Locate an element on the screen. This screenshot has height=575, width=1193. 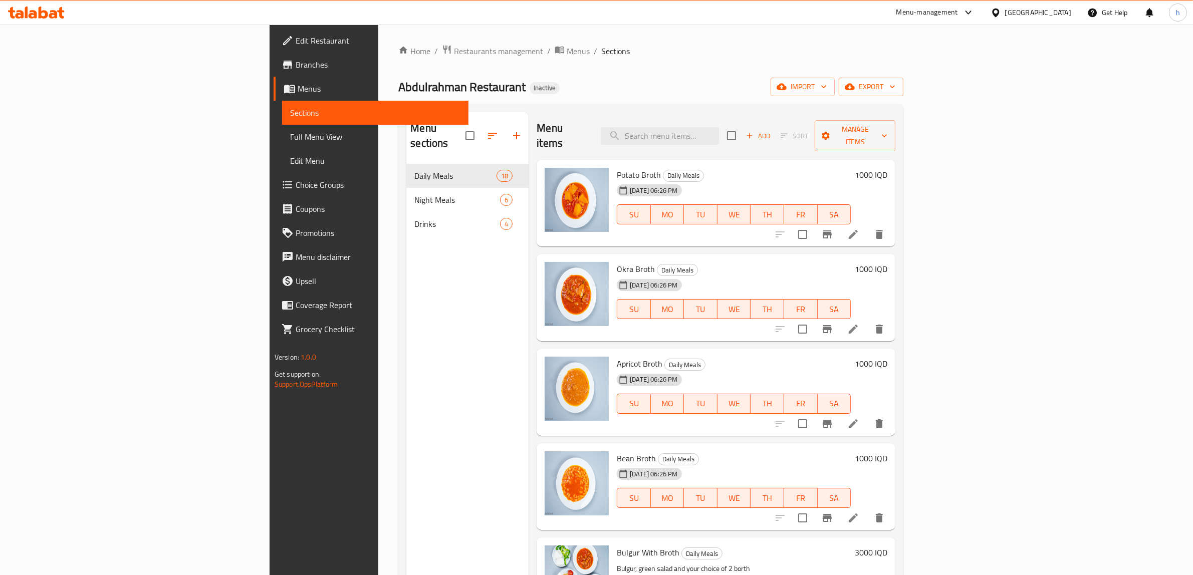
button: export is located at coordinates (871, 87).